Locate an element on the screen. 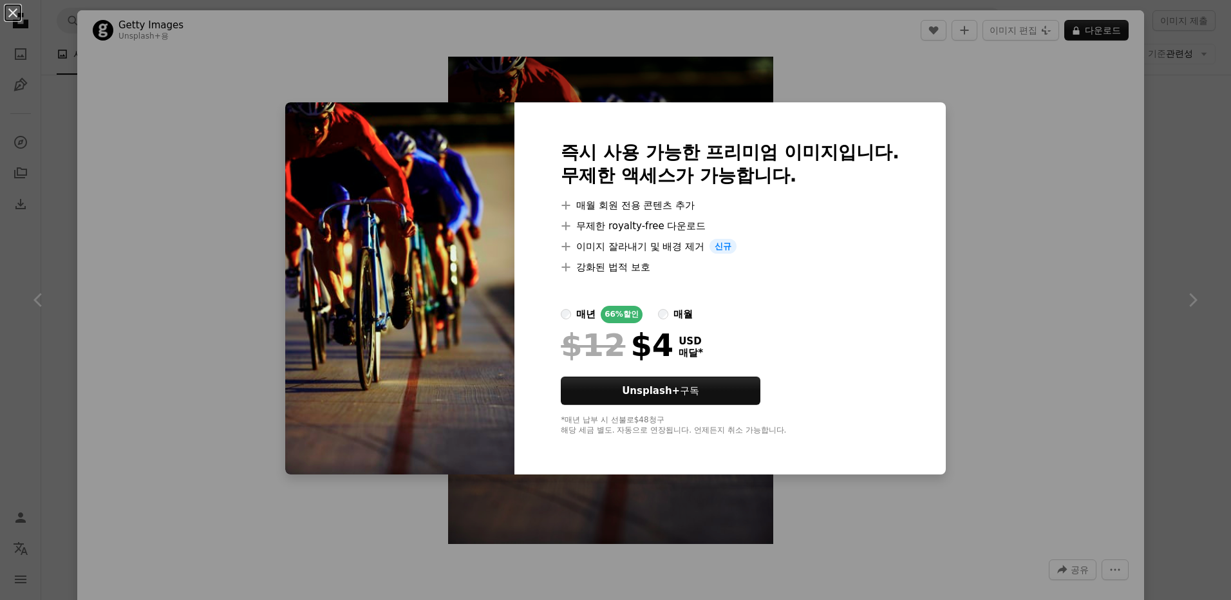 This screenshot has width=1231, height=600. span: 신규 is located at coordinates (723, 247).